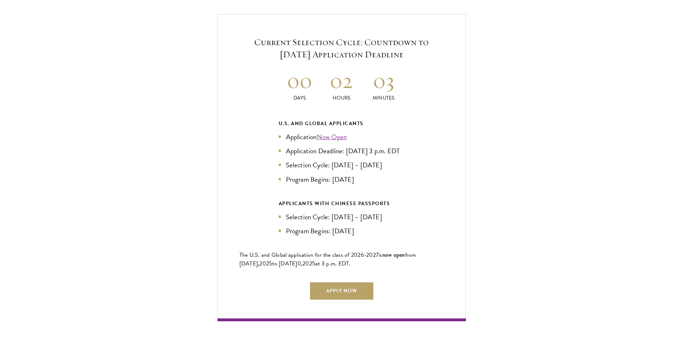  Describe the element at coordinates (342, 136) in the screenshot. I see `li: Application` at that location.